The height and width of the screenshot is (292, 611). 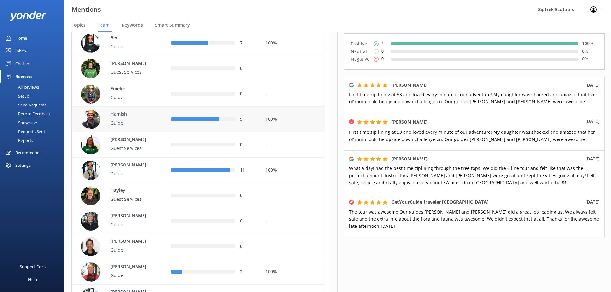 I want to click on a: Reports, so click(x=34, y=141).